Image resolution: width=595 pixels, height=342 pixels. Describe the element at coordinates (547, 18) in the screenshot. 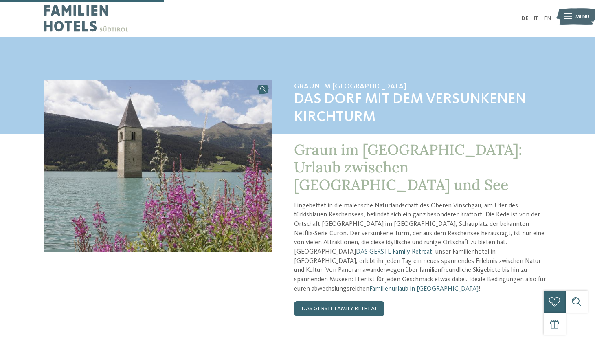

I see `a: EN` at that location.